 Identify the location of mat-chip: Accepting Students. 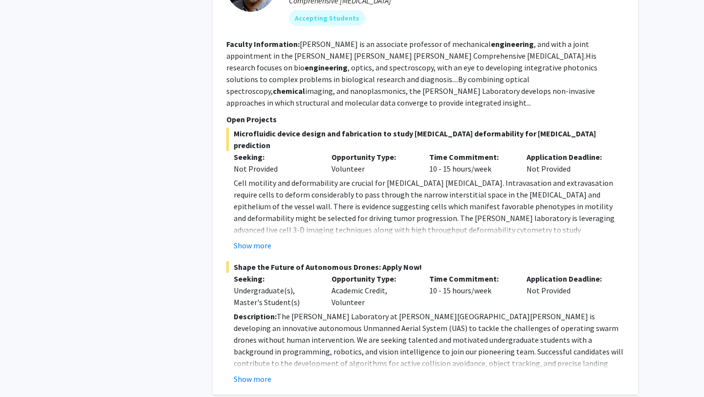
(327, 18).